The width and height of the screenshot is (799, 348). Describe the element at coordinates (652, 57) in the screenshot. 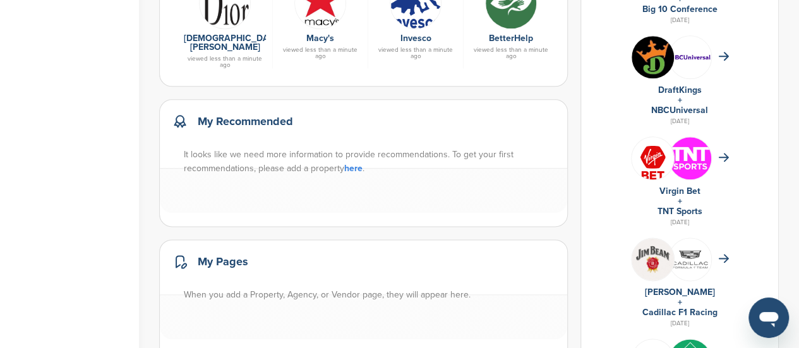

I see `img: Draftkings logo` at that location.